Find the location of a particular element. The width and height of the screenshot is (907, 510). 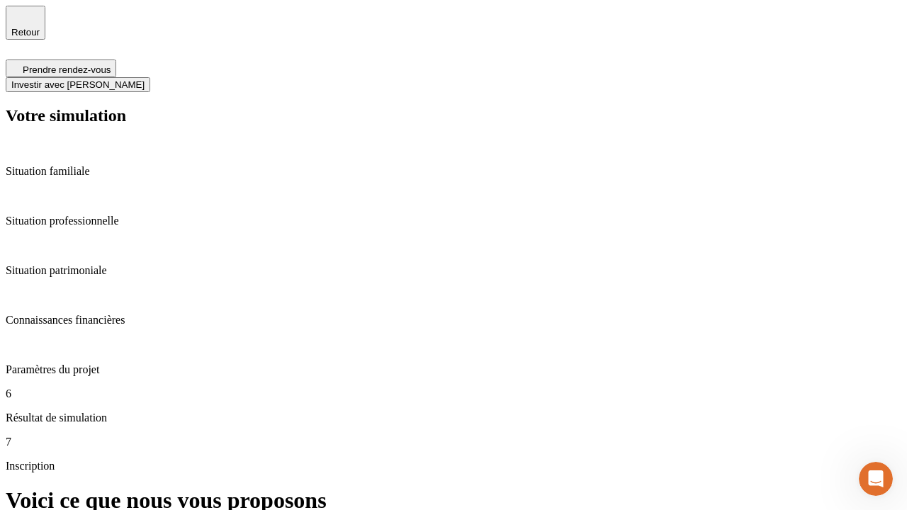

button: Retour is located at coordinates (26, 23).